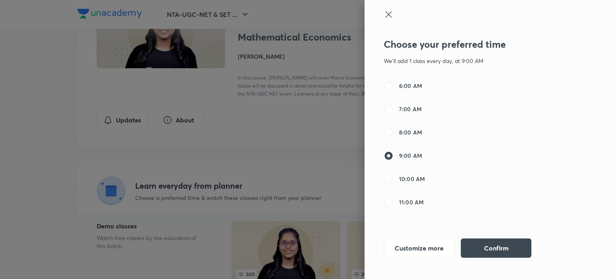 This screenshot has width=616, height=279. I want to click on span: 10:00 AM, so click(412, 178).